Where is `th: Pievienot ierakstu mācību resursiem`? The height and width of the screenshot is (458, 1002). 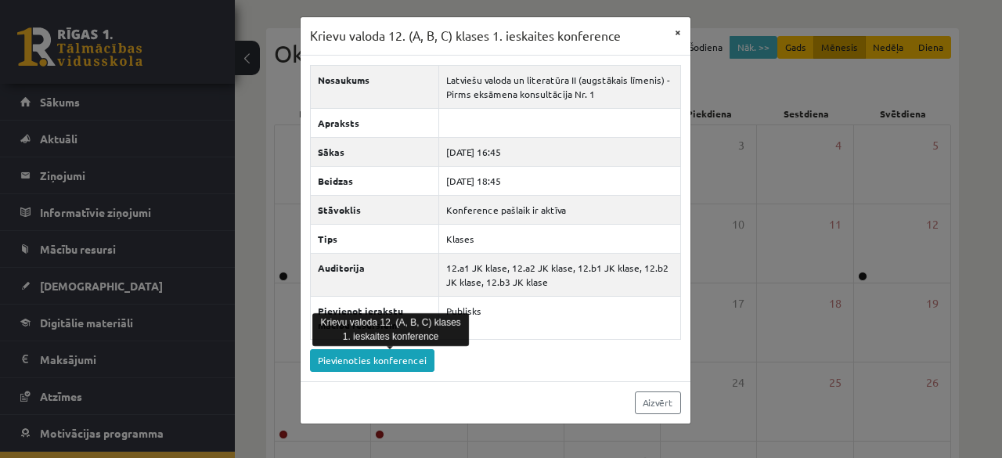
th: Pievienot ierakstu mācību resursiem is located at coordinates (374, 317).